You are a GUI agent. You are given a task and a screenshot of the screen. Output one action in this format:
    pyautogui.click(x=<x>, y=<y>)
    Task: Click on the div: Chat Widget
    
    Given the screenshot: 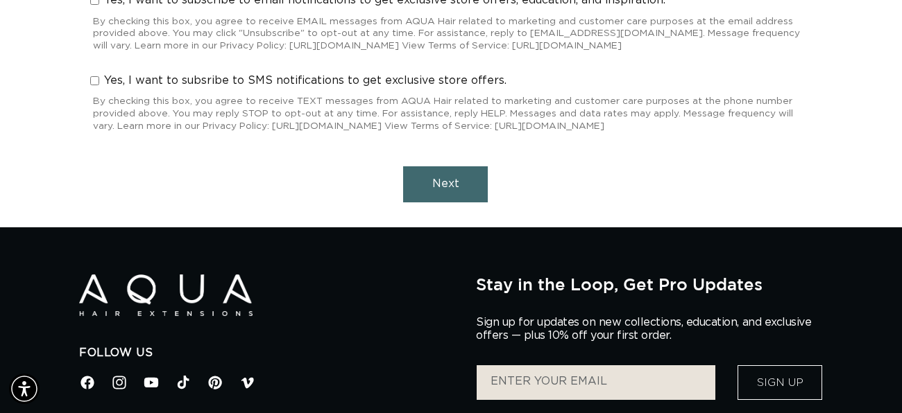 What is the action you would take?
    pyautogui.click(x=810, y=339)
    